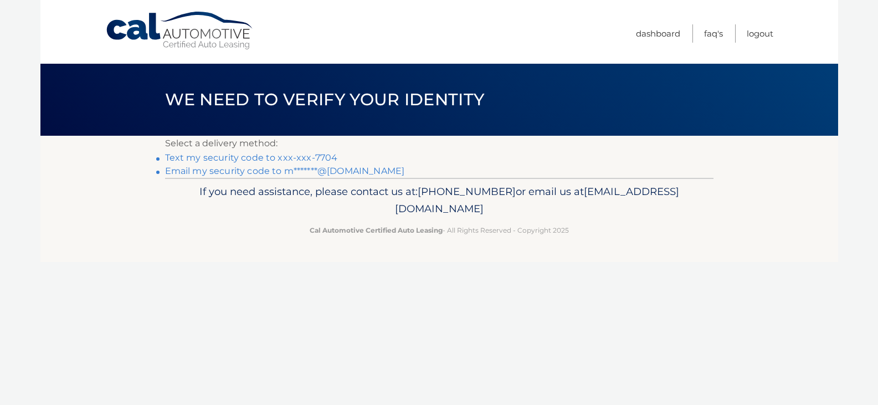 The image size is (878, 405). What do you see at coordinates (325, 99) in the screenshot?
I see `span: We need to verify your identity` at bounding box center [325, 99].